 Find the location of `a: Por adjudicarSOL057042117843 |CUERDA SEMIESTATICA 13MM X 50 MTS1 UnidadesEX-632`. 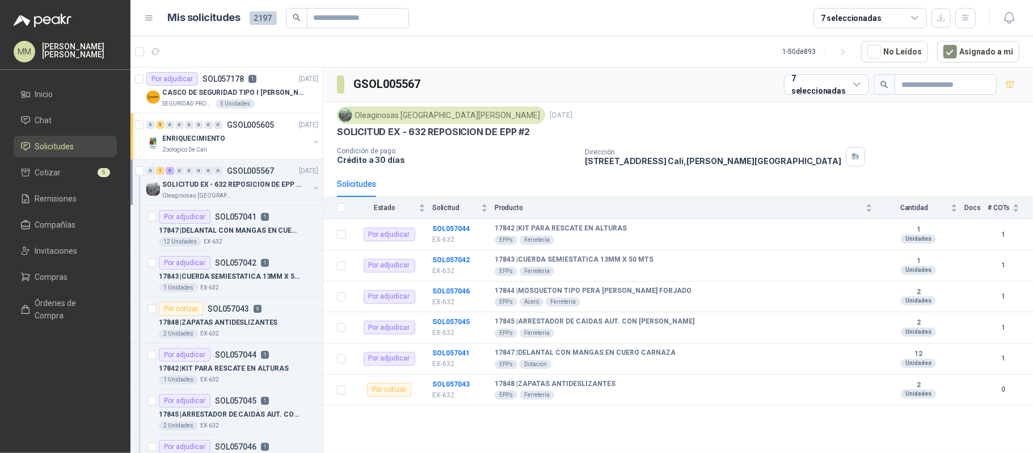

a: Por adjudicarSOL057042117843 |CUERDA SEMIESTATICA 13MM X 50 MTS1 UnidadesEX-632 is located at coordinates (226, 274).